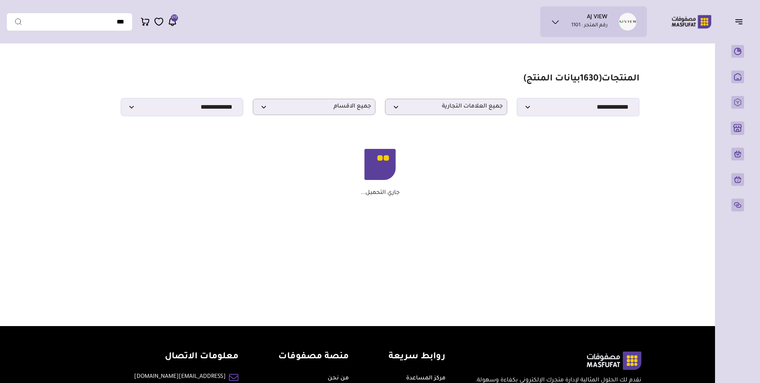 The width and height of the screenshot is (760, 383). What do you see at coordinates (446, 107) in the screenshot?
I see `p: جميع العلامات التجارية` at bounding box center [446, 107].